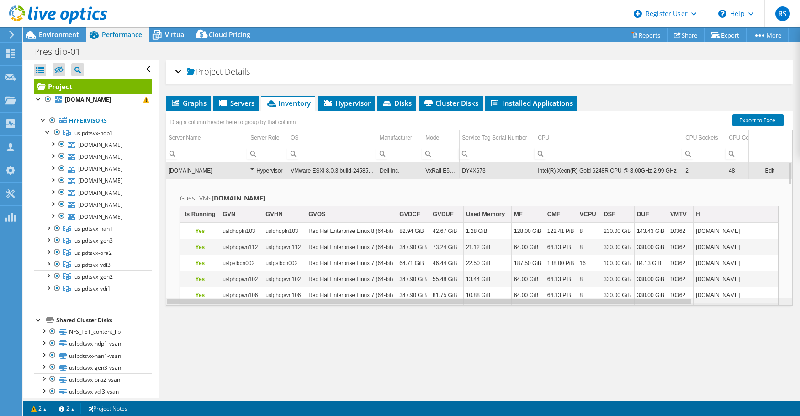 Image resolution: width=800 pixels, height=416 pixels. Describe the element at coordinates (229, 34) in the screenshot. I see `span: Cloud Pricing` at that location.